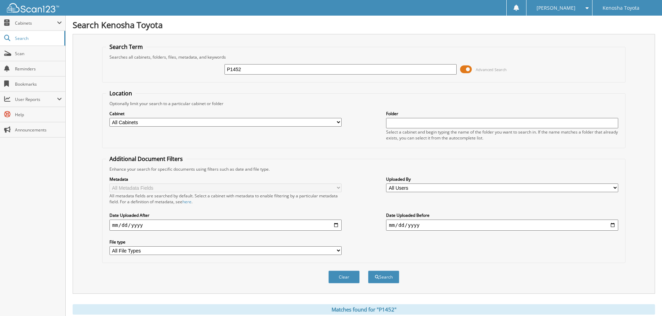  I want to click on input: end, so click(502, 225).